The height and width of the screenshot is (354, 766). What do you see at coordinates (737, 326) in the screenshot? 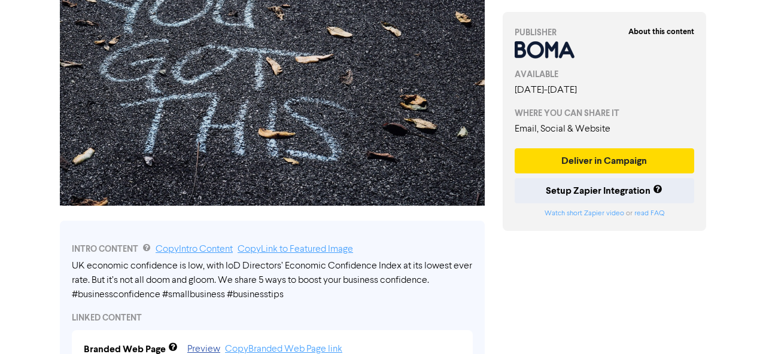
I see `div: Chat Widget` at bounding box center [737, 326].